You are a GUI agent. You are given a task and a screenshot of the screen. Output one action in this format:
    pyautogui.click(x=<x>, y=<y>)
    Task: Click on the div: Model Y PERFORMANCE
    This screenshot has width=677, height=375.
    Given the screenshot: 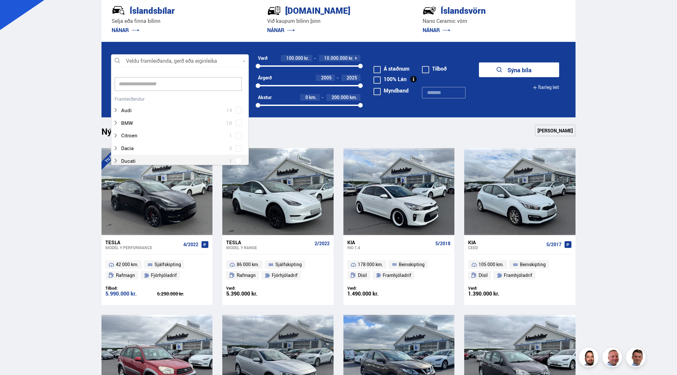 What is the action you would take?
    pyautogui.click(x=143, y=248)
    